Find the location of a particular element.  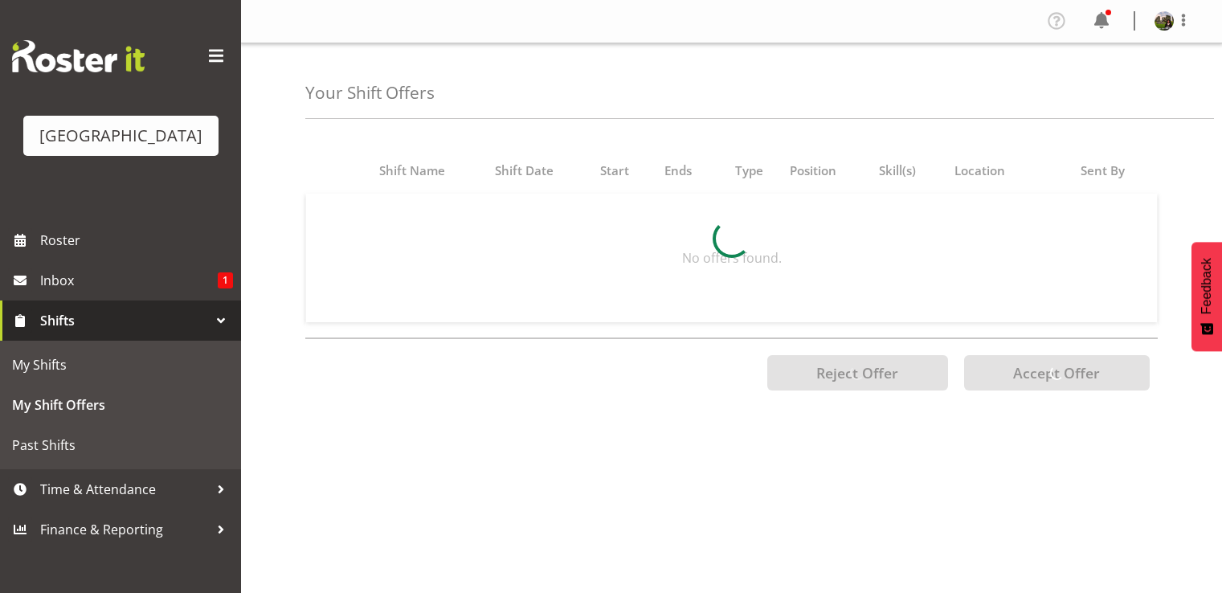

span: Inbox is located at coordinates (128, 280).